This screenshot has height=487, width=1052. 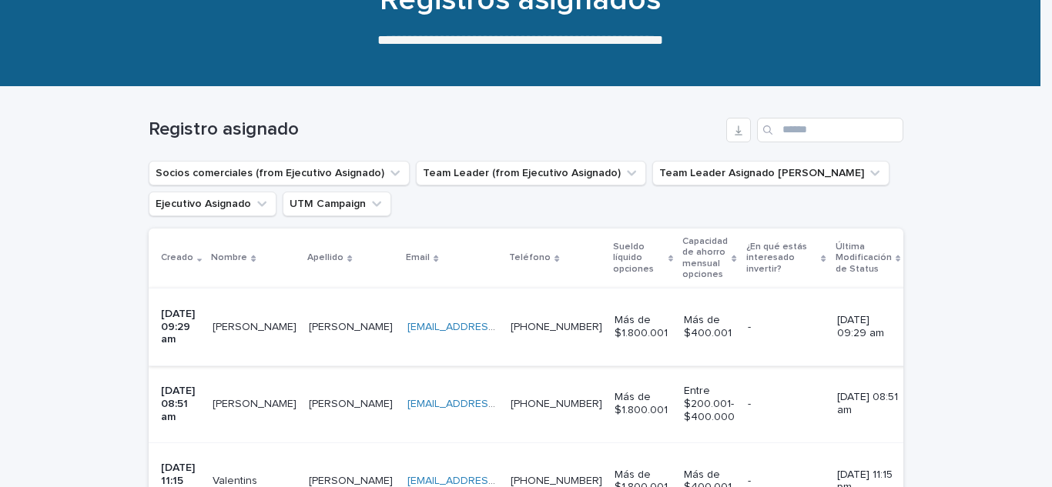 I want to click on p: Sueldo líquido opciones, so click(x=638, y=258).